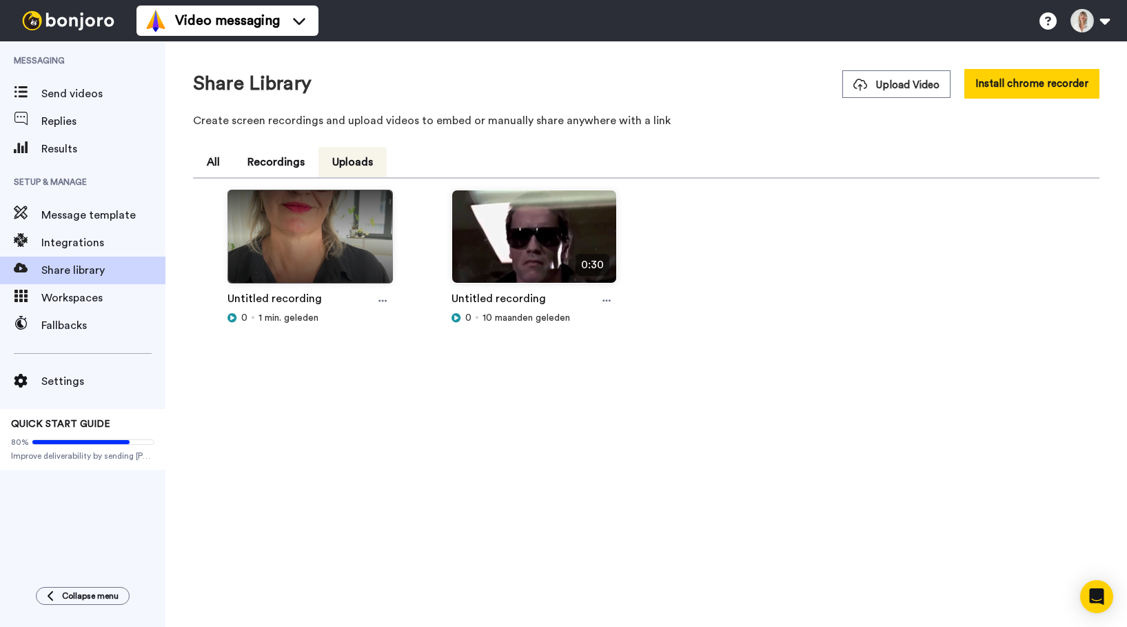 Image resolution: width=1127 pixels, height=627 pixels. I want to click on button: Install chrome recorder, so click(1032, 83).